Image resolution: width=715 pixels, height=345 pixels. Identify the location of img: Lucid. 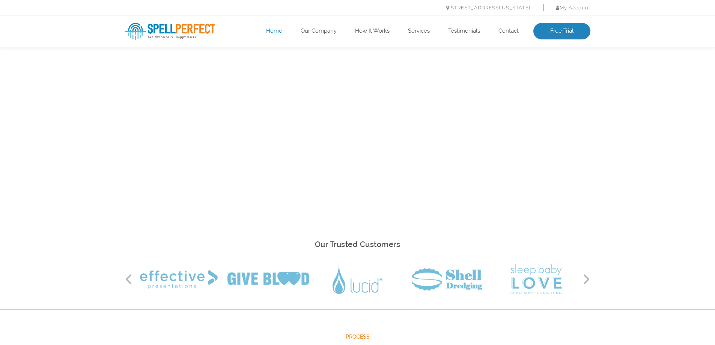
(357, 279).